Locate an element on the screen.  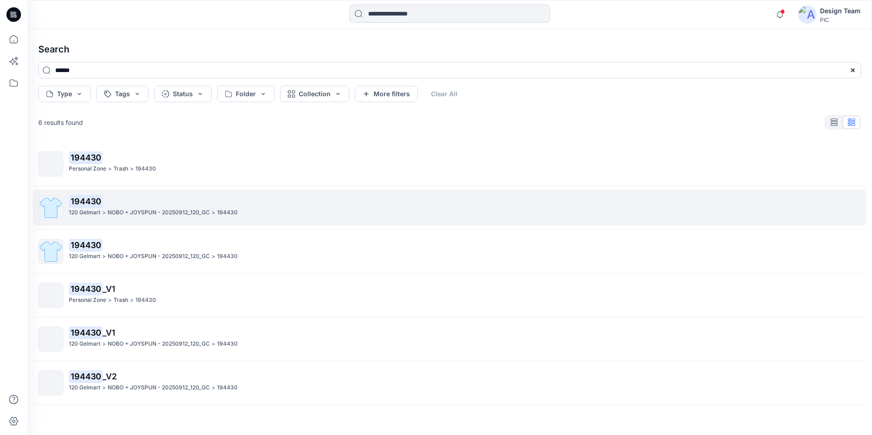
div: Design Team is located at coordinates (840, 11).